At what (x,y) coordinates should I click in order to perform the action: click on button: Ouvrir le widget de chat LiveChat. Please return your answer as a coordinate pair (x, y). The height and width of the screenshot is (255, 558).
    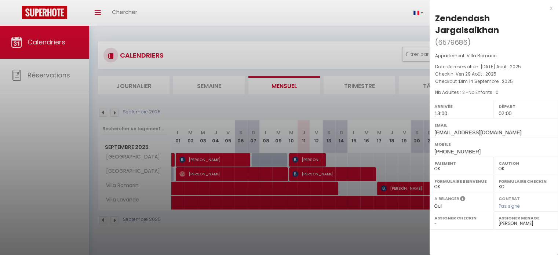
    Looking at the image, I should click on (17, 14).